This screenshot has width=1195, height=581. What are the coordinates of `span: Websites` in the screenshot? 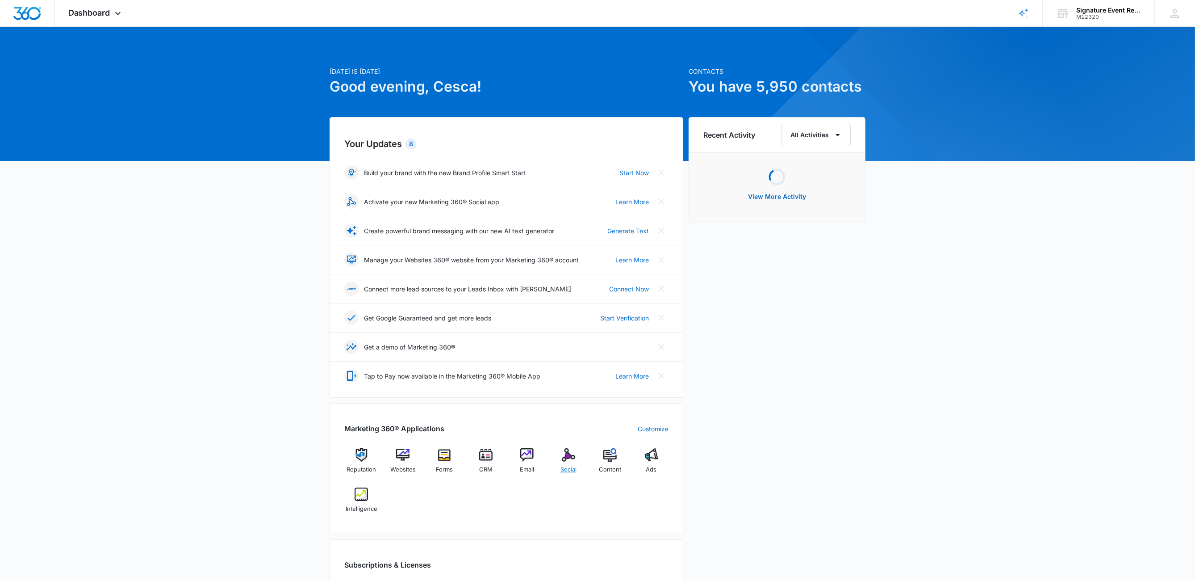 It's located at (403, 469).